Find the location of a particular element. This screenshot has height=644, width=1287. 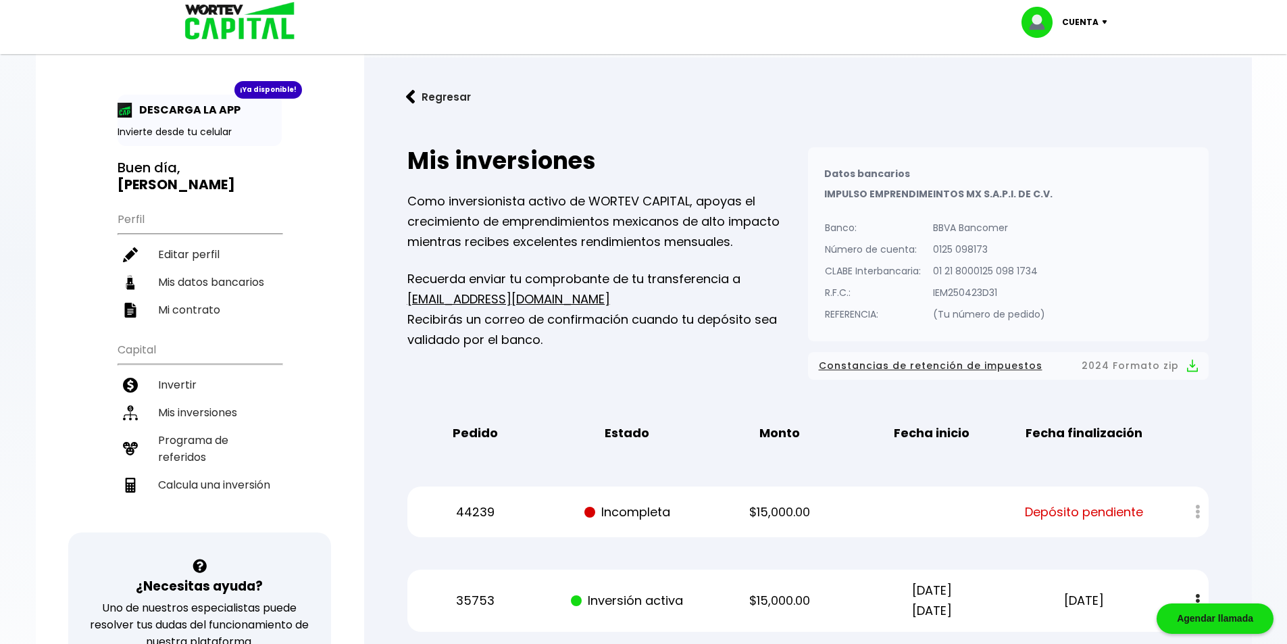

a: Mi contrato is located at coordinates (199, 309).